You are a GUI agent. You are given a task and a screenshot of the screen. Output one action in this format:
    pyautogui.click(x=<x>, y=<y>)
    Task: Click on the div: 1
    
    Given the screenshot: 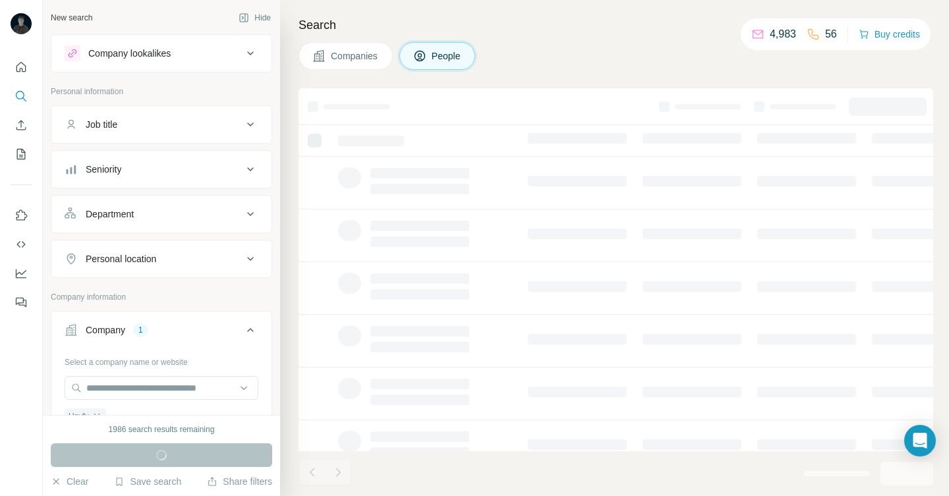 What is the action you would take?
    pyautogui.click(x=140, y=330)
    